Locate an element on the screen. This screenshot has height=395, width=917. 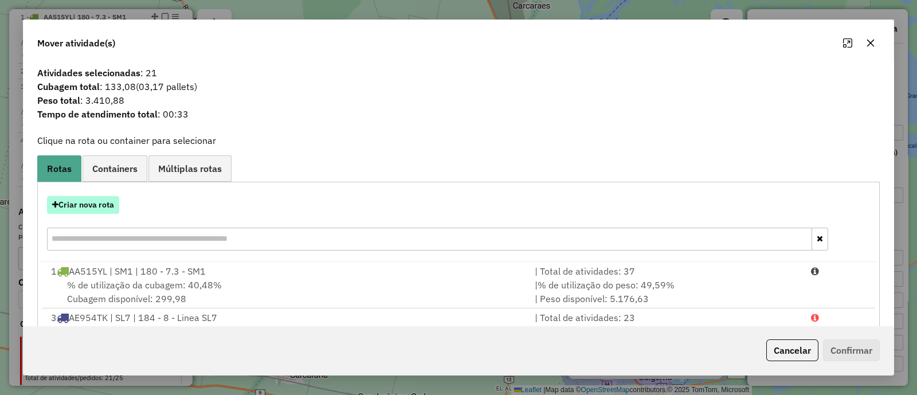
div: Cubagem disponível: 82,72 is located at coordinates (286, 338).